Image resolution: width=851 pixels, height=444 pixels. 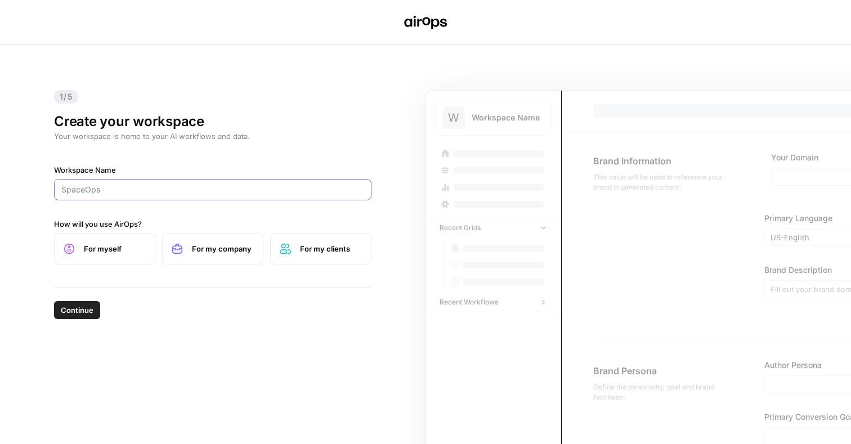 What do you see at coordinates (213, 190) in the screenshot?
I see `input: SpaceOps` at bounding box center [213, 190].